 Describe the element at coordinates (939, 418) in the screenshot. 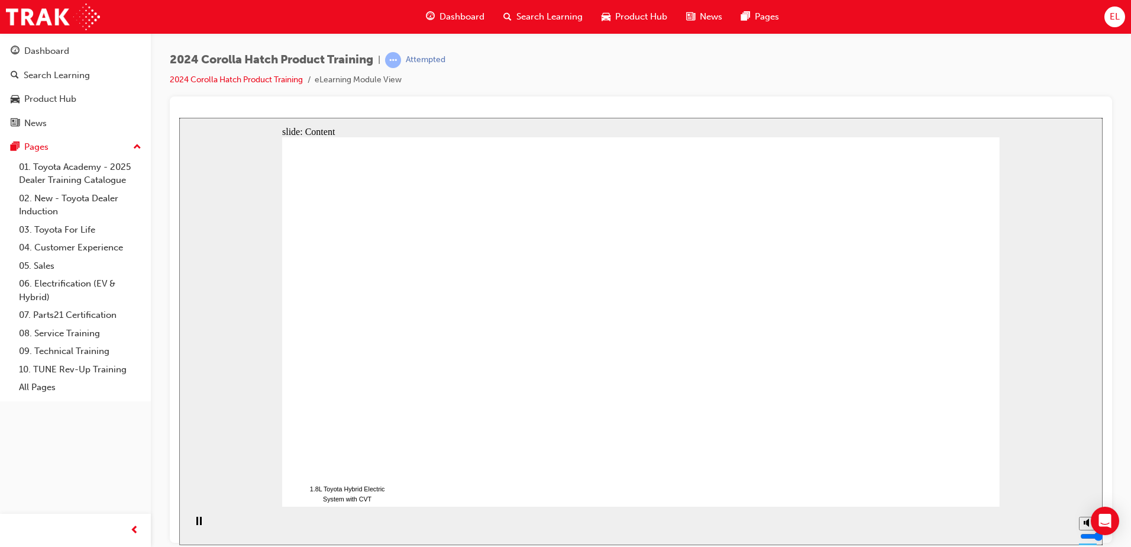

I see `input: volume` at that location.